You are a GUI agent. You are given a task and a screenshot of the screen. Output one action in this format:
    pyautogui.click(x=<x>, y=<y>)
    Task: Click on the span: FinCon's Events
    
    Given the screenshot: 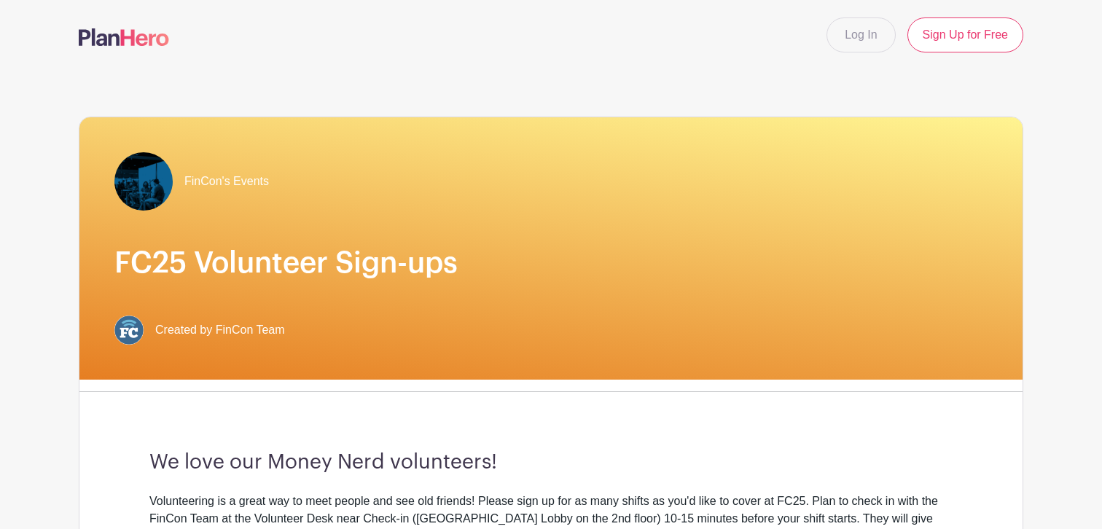 What is the action you would take?
    pyautogui.click(x=227, y=181)
    